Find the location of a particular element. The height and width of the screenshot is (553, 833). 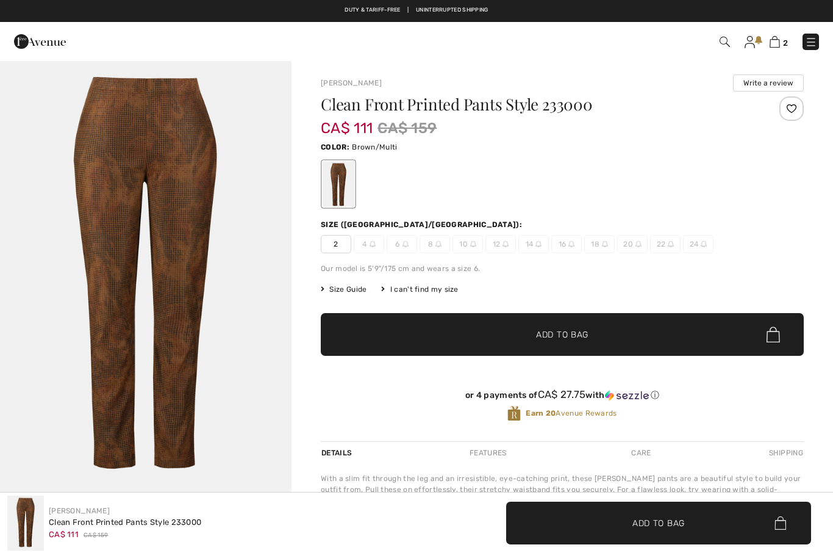

div: Clean Front Printed Pants Style 233000 is located at coordinates (125, 522).